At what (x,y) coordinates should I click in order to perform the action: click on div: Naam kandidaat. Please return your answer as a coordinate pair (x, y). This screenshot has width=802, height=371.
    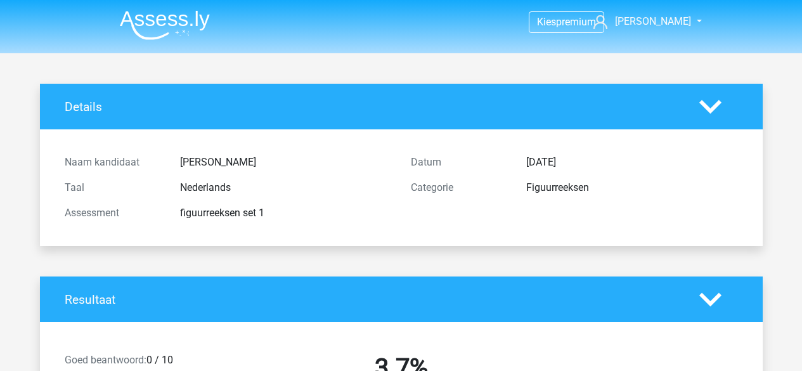
    Looking at the image, I should click on (113, 162).